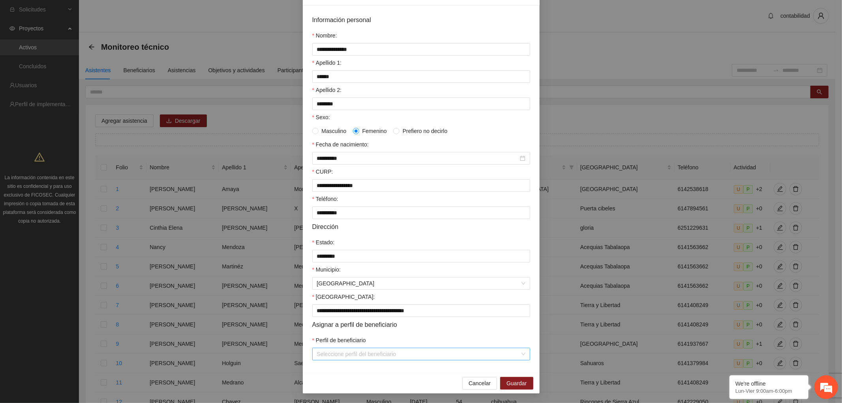 Image resolution: width=842 pixels, height=403 pixels. I want to click on div: Dejar un mensaje, so click(87, 45).